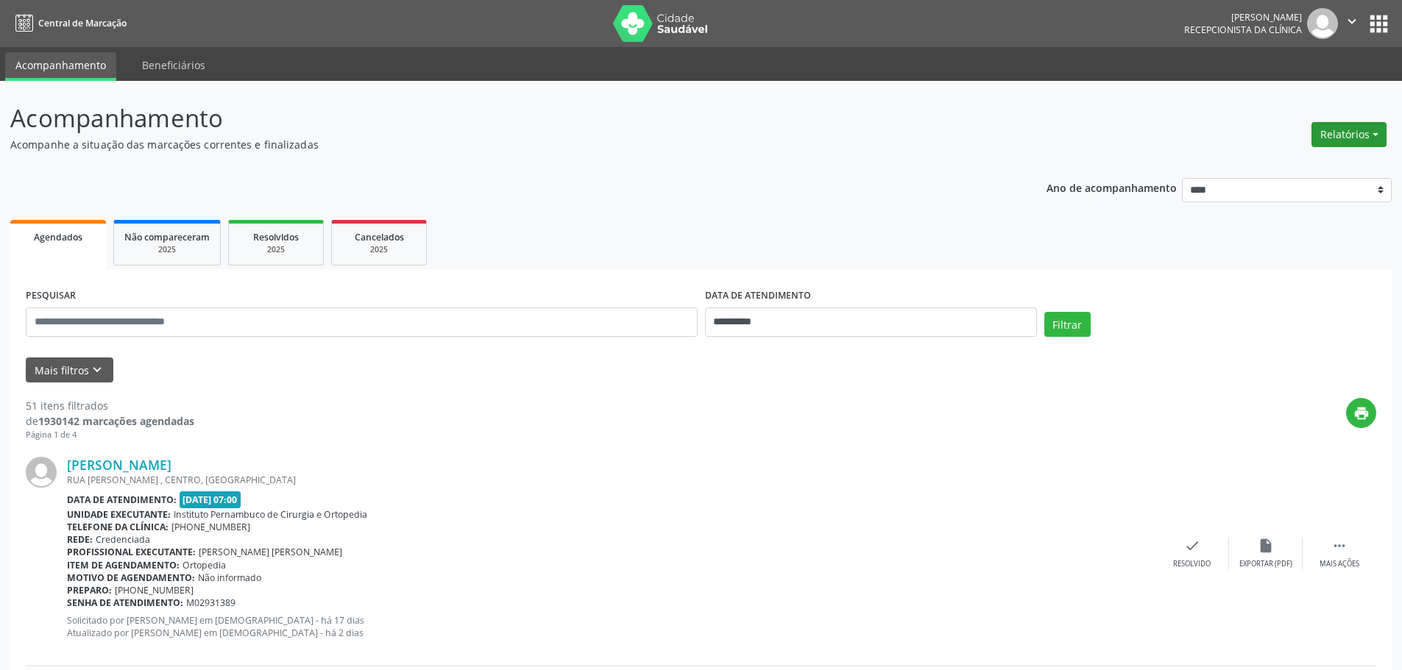  Describe the element at coordinates (60, 66) in the screenshot. I see `a: Acompanhamento` at that location.